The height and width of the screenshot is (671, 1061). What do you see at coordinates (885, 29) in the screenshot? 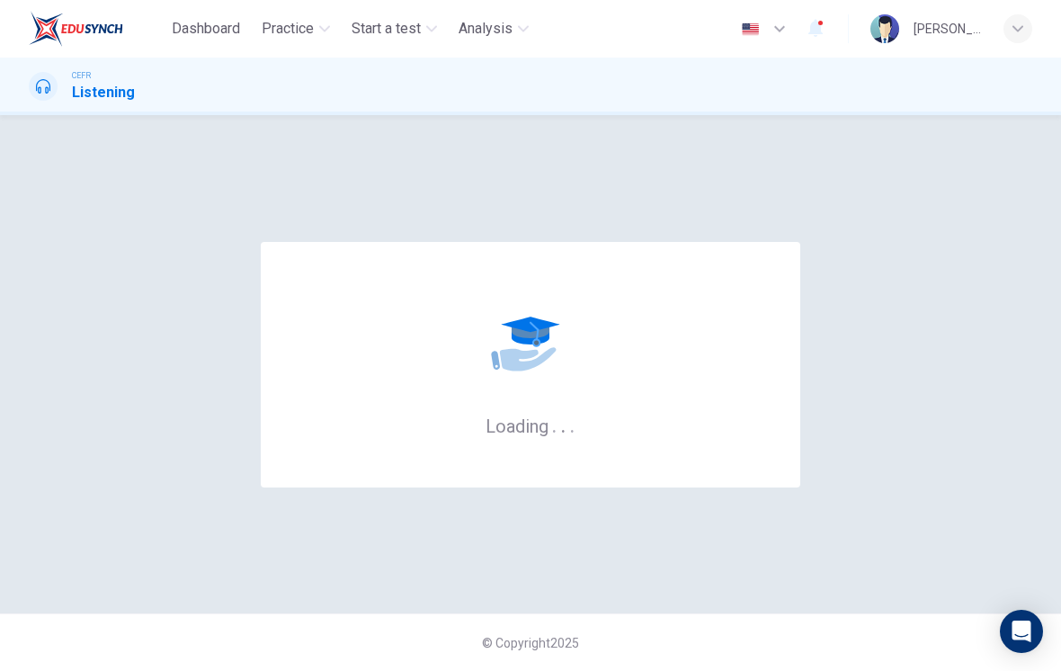
I see `img: Profile picture` at bounding box center [885, 29].